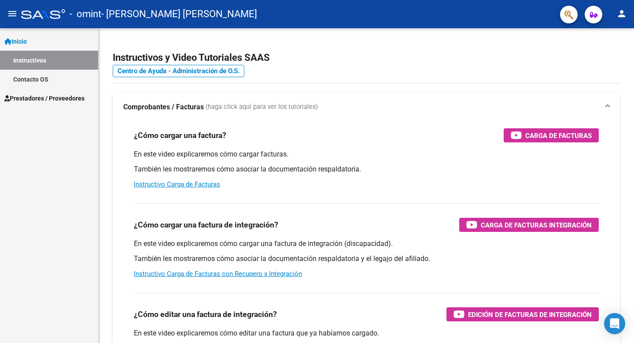 The height and width of the screenshot is (343, 634). I want to click on span: Carga de Facturas Integración, so click(536, 225).